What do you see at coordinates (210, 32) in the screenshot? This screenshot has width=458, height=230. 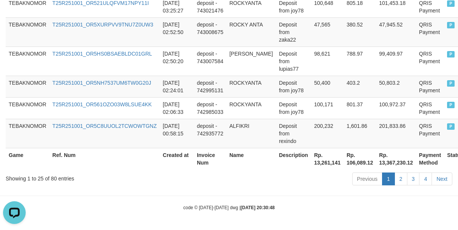 I see `td: deposit - 743008675` at bounding box center [210, 32].